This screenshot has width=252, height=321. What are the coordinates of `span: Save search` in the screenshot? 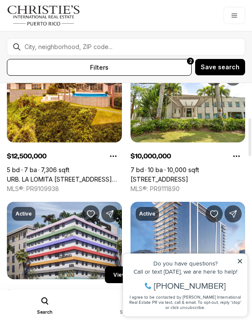 It's located at (220, 67).